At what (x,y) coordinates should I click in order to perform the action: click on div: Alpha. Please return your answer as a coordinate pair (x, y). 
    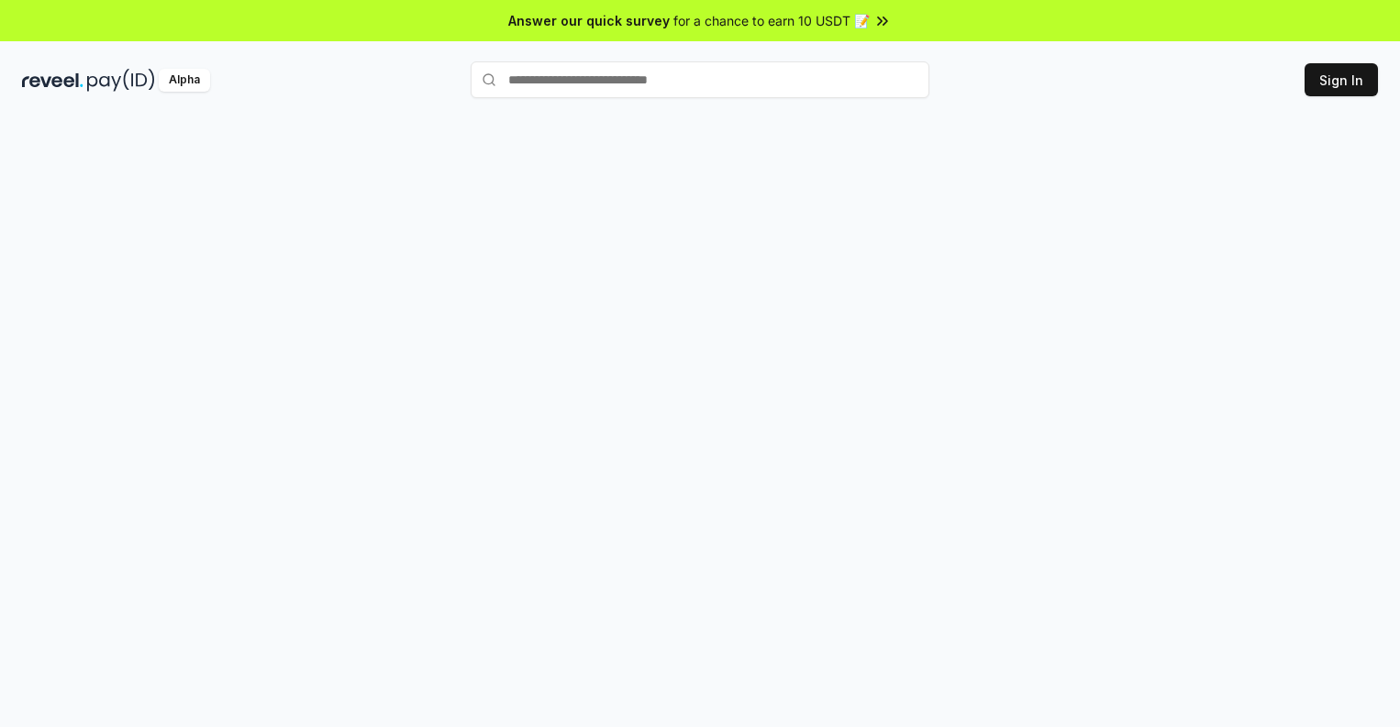
    Looking at the image, I should click on (184, 80).